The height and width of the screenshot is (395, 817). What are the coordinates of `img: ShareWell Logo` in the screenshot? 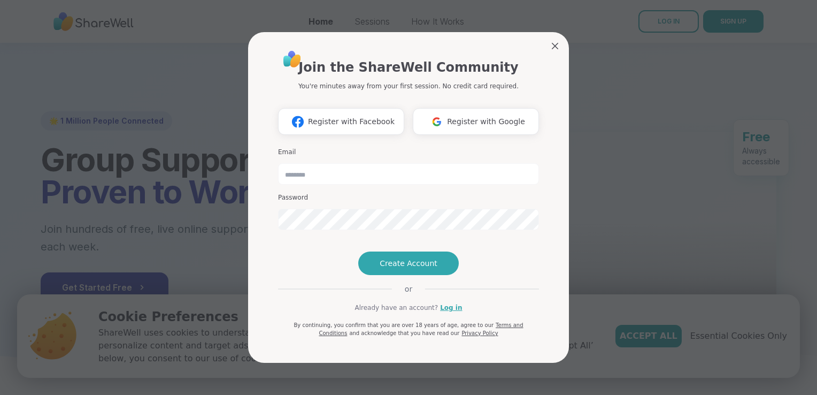 It's located at (292, 59).